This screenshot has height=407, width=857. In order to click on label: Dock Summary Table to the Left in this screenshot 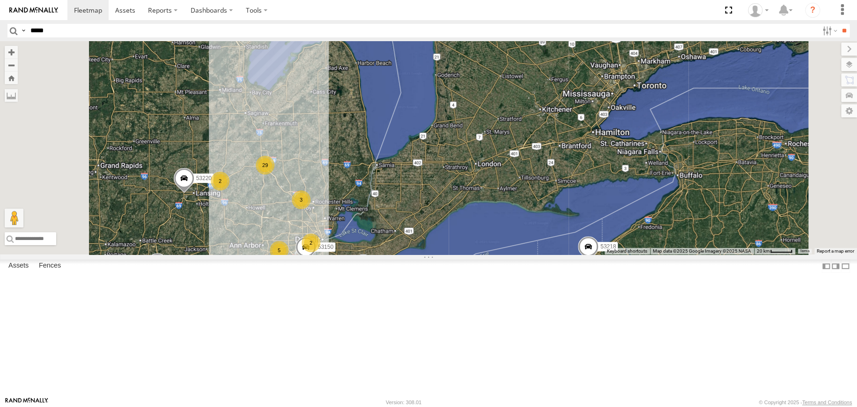, I will do `click(826, 266)`.